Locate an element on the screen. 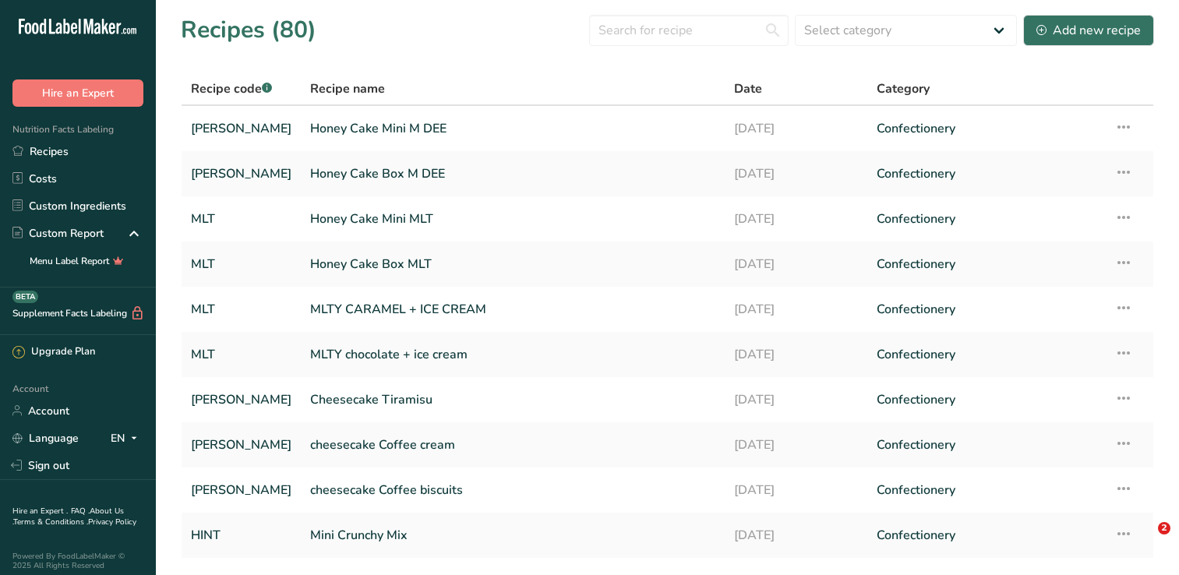  span: Recipe code is located at coordinates (231, 89).